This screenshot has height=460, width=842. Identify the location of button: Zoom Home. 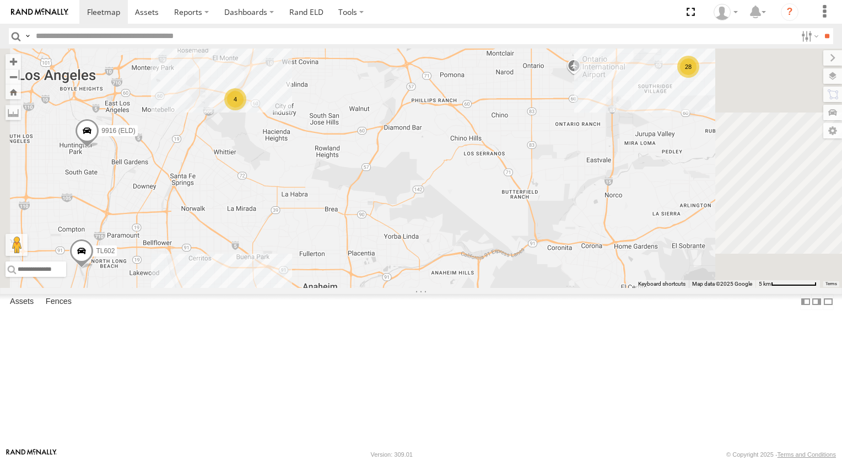
(13, 91).